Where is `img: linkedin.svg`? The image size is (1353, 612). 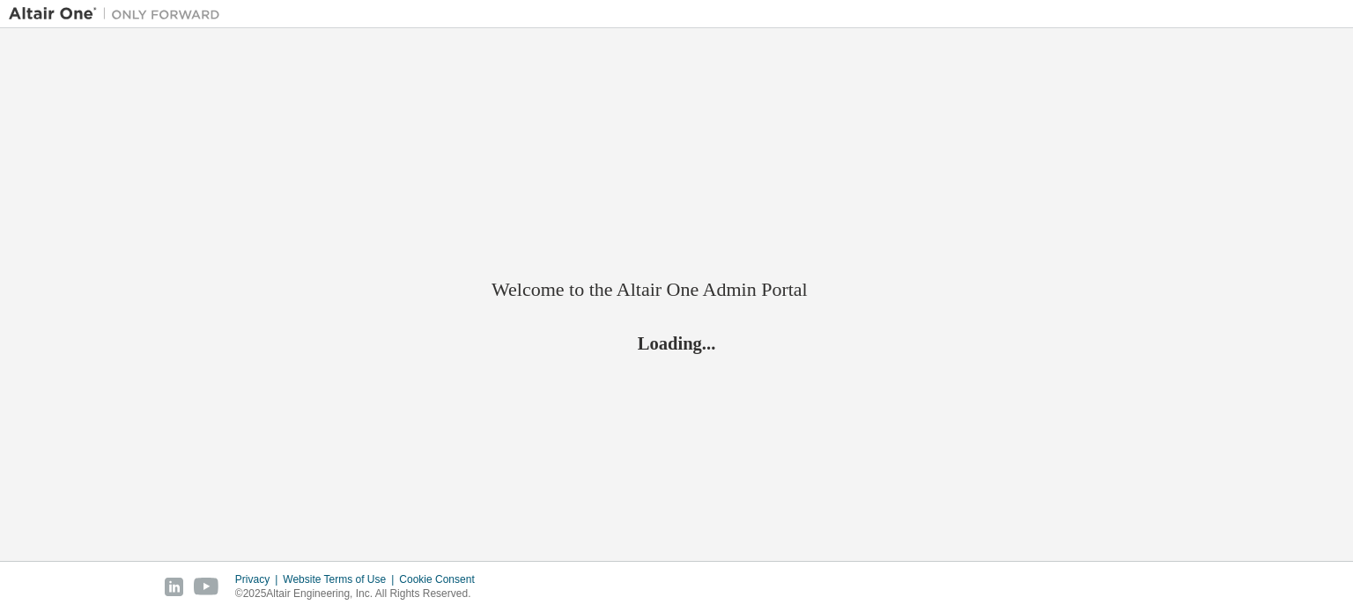 img: linkedin.svg is located at coordinates (173, 587).